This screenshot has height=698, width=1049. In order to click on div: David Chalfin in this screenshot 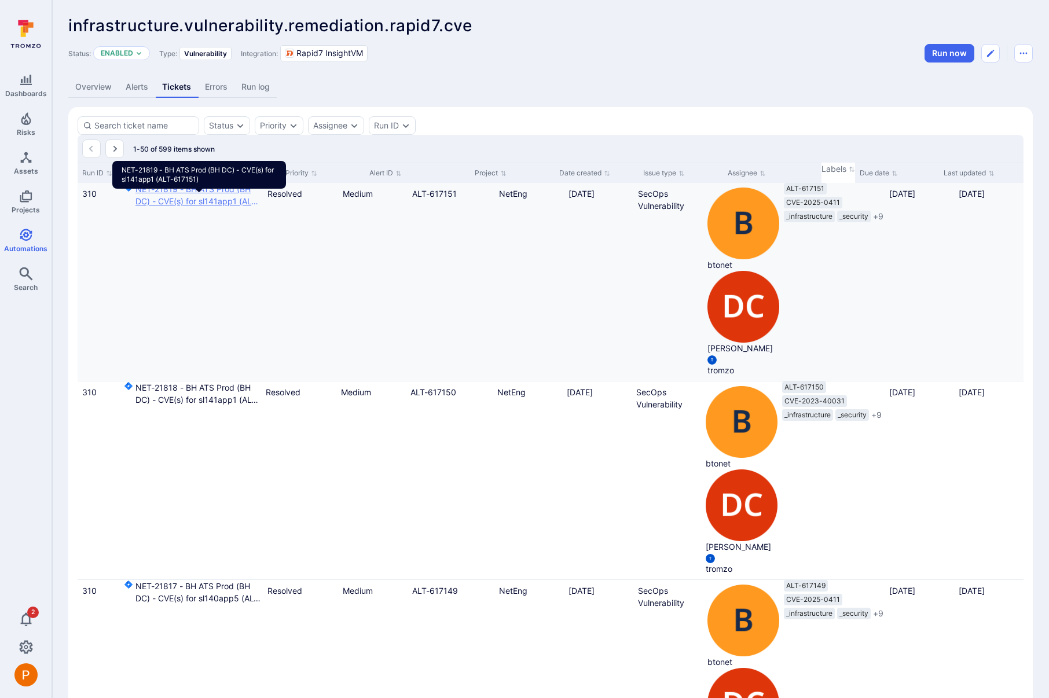, I will do `click(743, 307)`.